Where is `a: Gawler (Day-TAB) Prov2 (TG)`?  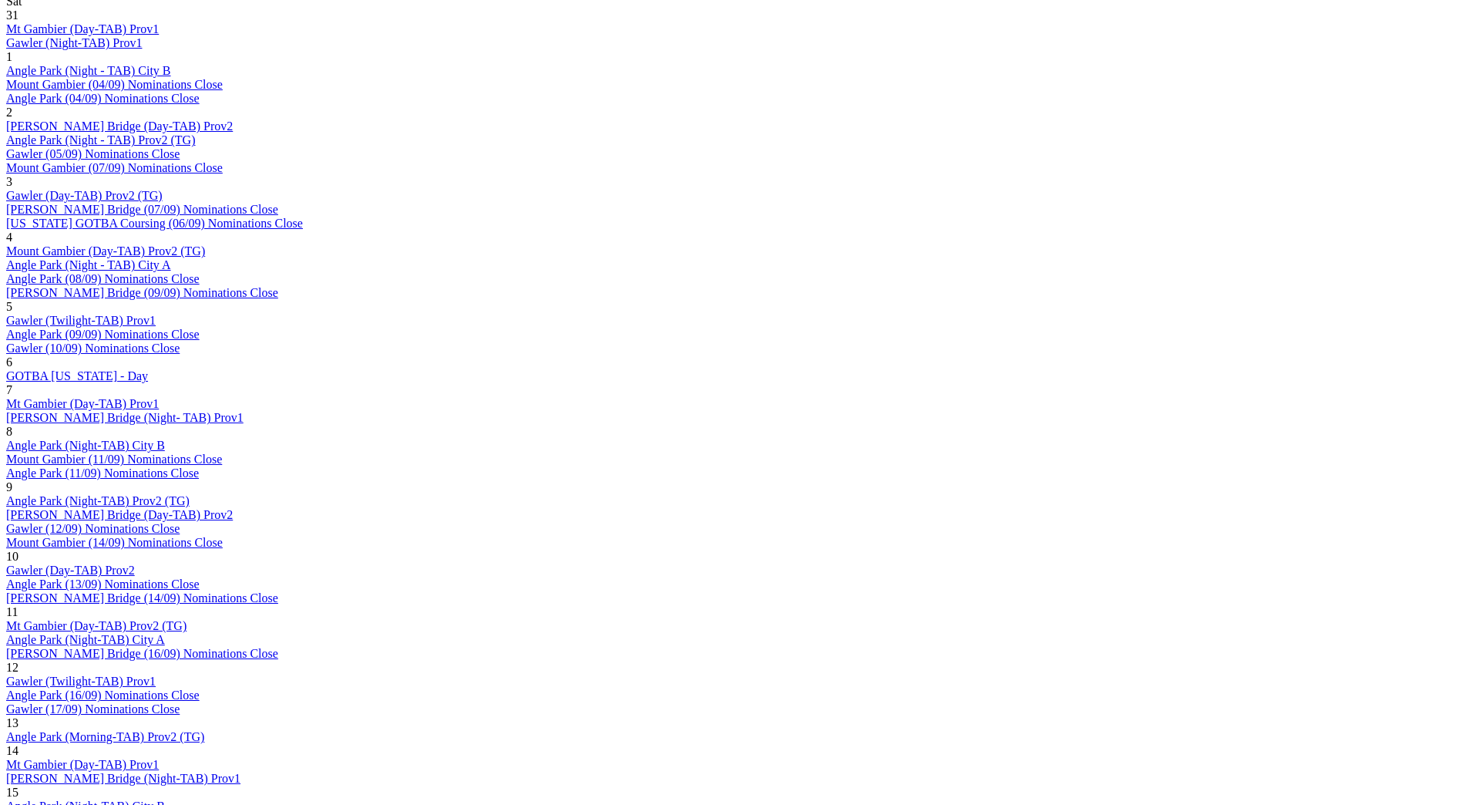 a: Gawler (Day-TAB) Prov2 (TG) is located at coordinates (84, 195).